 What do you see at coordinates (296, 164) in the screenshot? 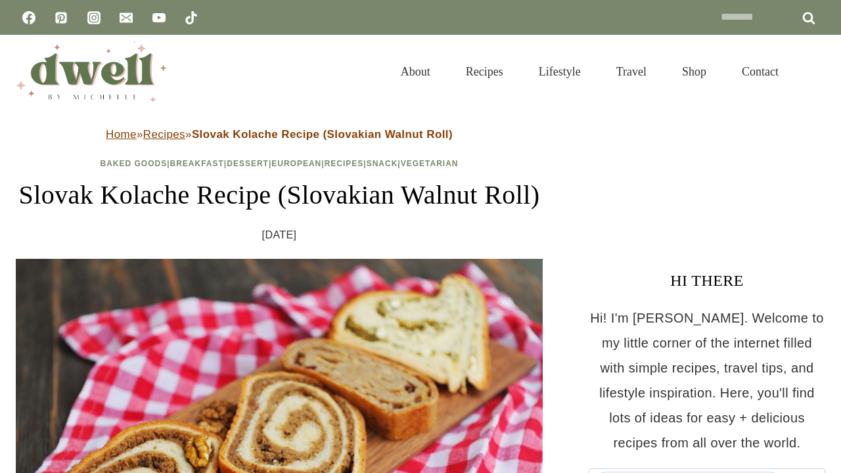
I see `a: European` at bounding box center [296, 164].